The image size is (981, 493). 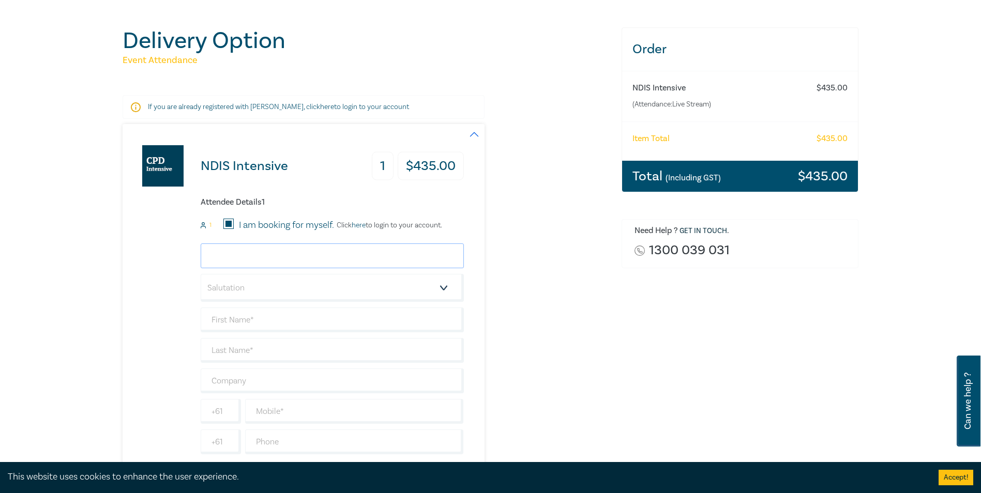 I want to click on input: Mobile*, so click(x=354, y=412).